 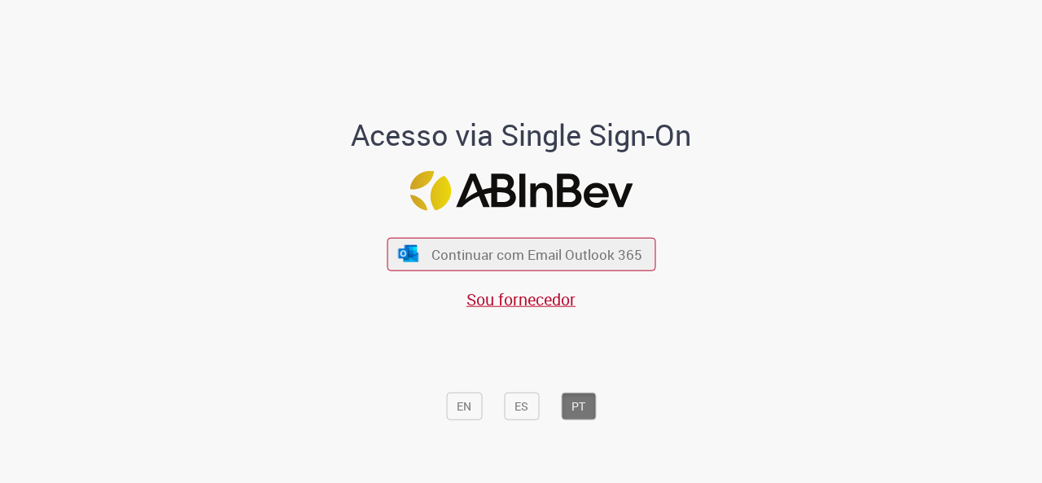 I want to click on a: Sou fornecedor, so click(x=521, y=299).